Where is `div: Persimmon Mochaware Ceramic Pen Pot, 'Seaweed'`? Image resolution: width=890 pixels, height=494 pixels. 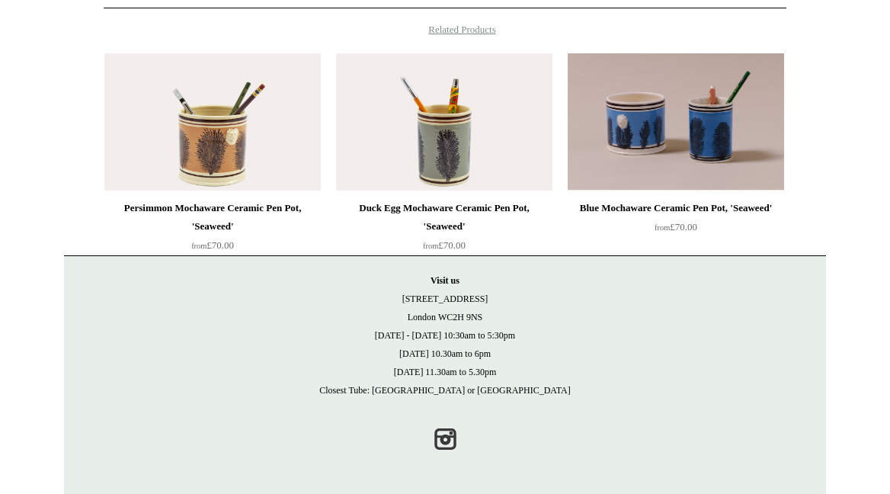
div: Persimmon Mochaware Ceramic Pen Pot, 'Seaweed' is located at coordinates (213, 217).